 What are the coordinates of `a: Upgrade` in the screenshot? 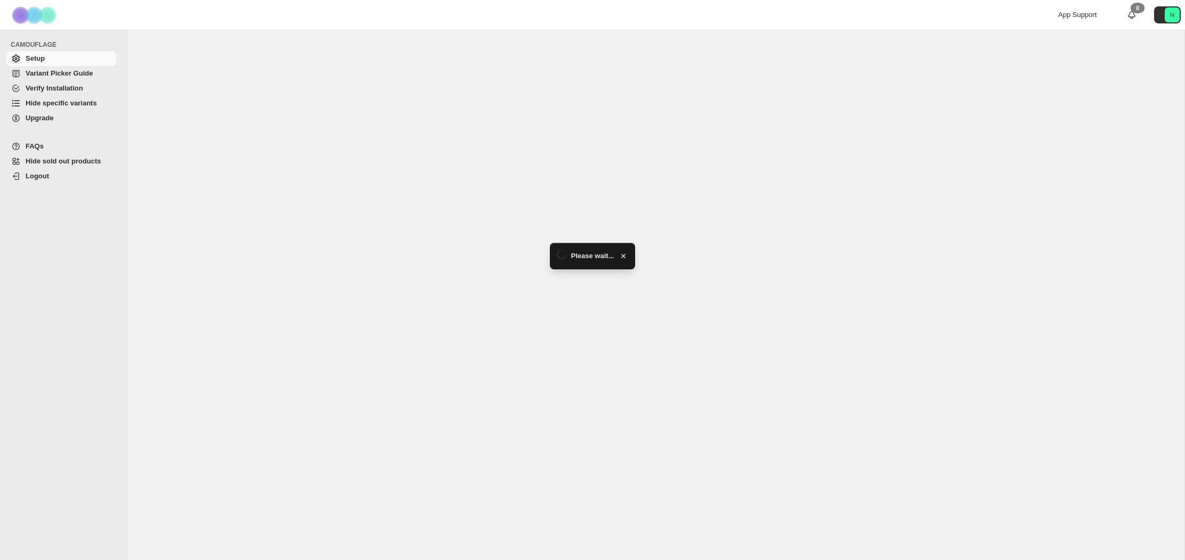 It's located at (61, 118).